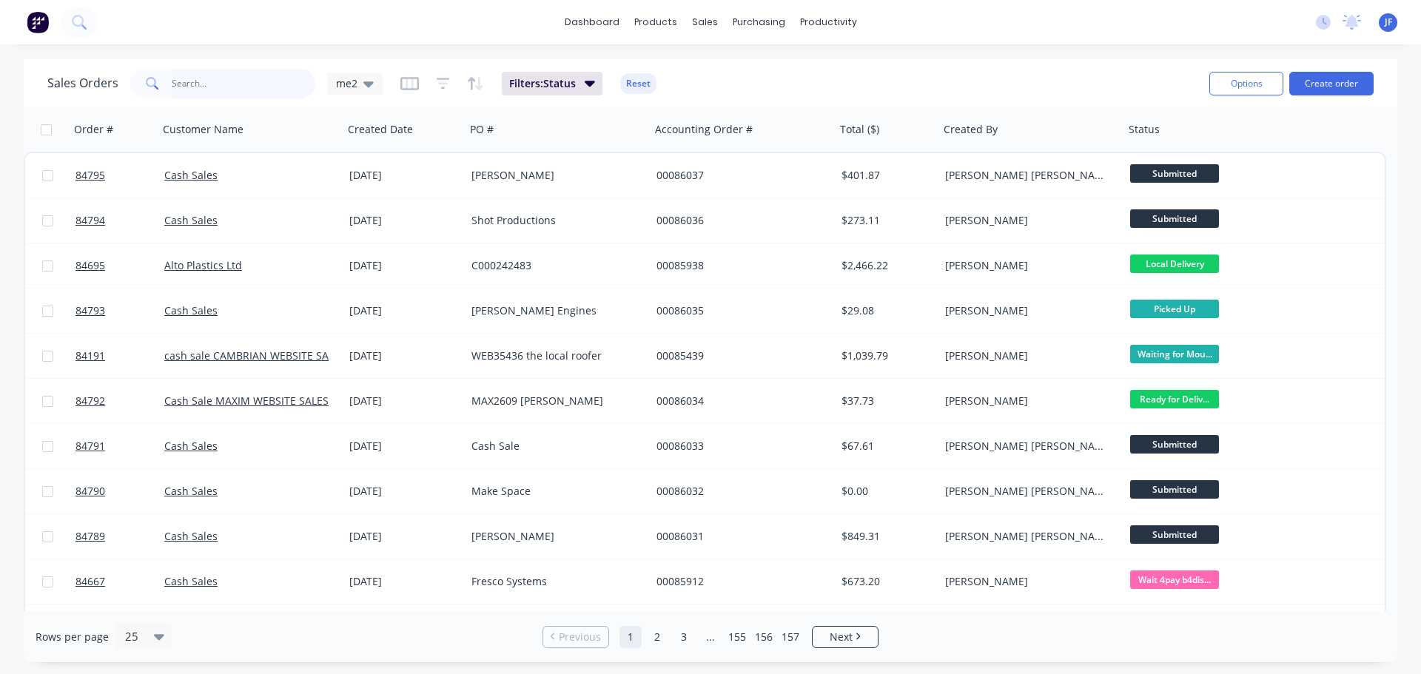 The height and width of the screenshot is (674, 1421). What do you see at coordinates (38, 22) in the screenshot?
I see `img: Factory` at bounding box center [38, 22].